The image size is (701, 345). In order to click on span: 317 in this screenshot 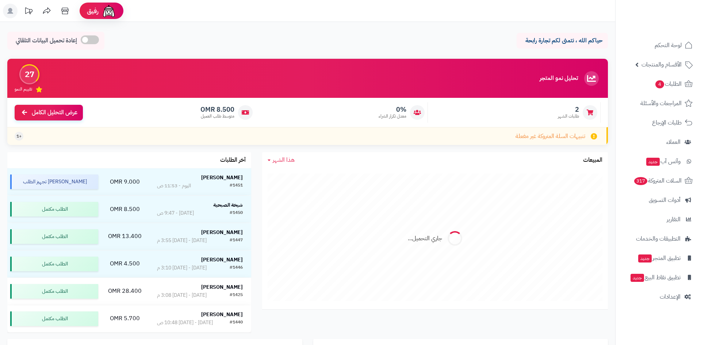, I will do `click(641, 181)`.